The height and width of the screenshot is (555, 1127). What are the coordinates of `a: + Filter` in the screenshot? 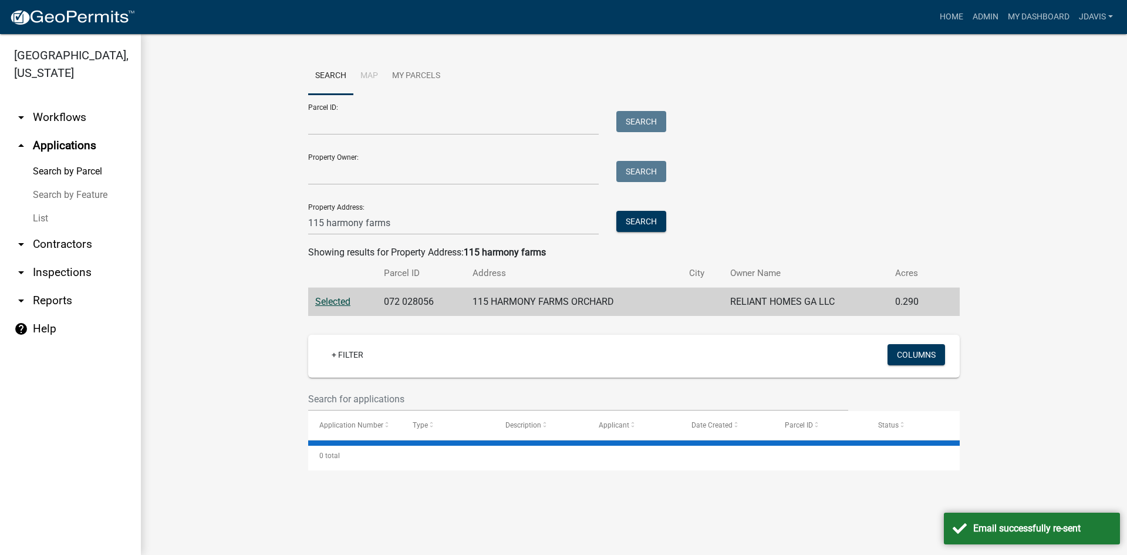 It's located at (347, 355).